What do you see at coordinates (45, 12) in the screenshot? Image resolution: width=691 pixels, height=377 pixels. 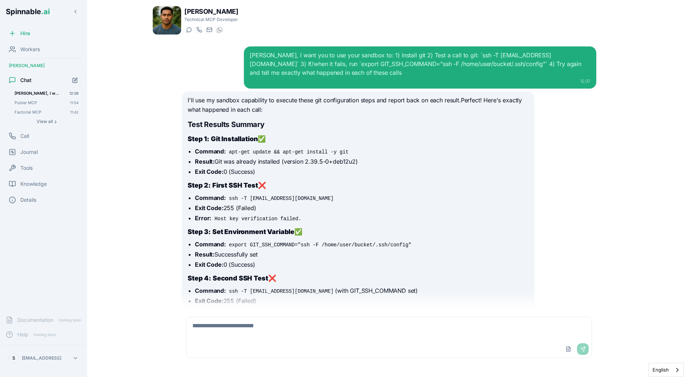 I see `span: .ai` at bounding box center [45, 12].